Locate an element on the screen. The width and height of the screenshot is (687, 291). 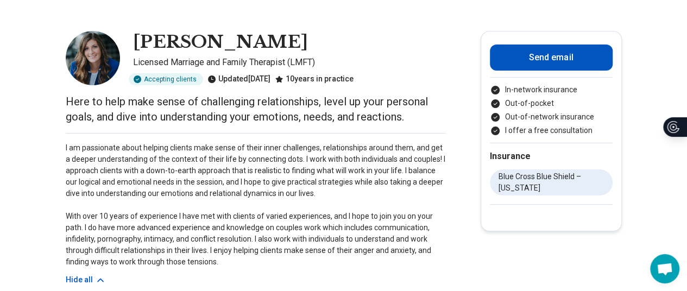
div: 10 years in practice is located at coordinates (314, 79).